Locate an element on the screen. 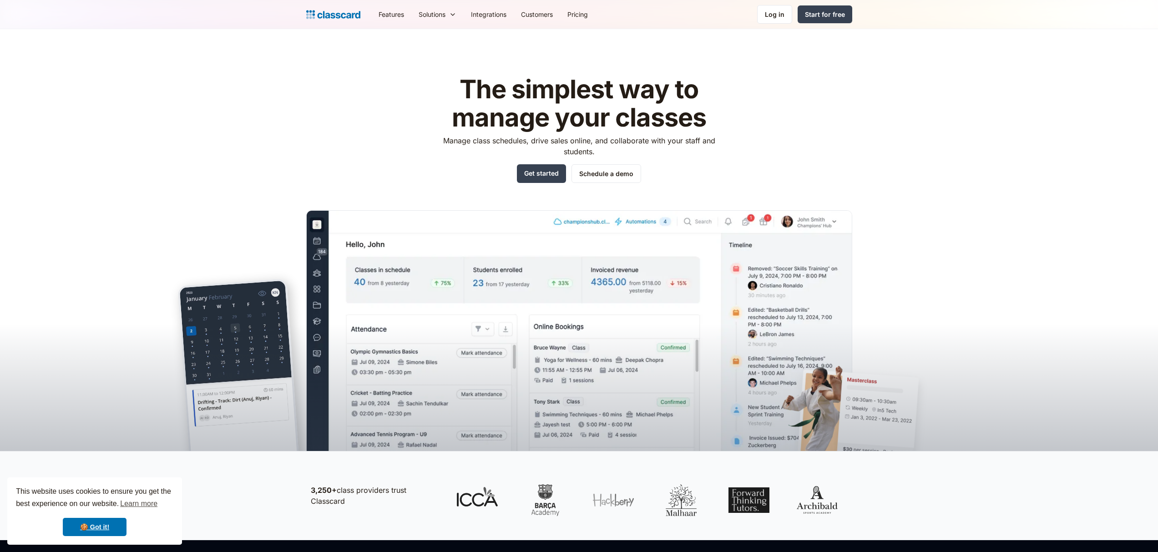 The image size is (1158, 552). p: Manage class schedules, drive sales online, and collaborate with your staff and students. is located at coordinates (579, 146).